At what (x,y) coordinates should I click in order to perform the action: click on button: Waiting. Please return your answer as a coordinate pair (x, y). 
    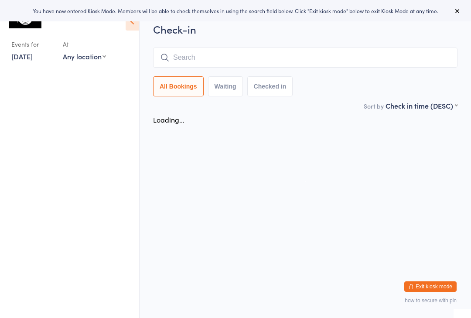
    Looking at the image, I should click on (225, 86).